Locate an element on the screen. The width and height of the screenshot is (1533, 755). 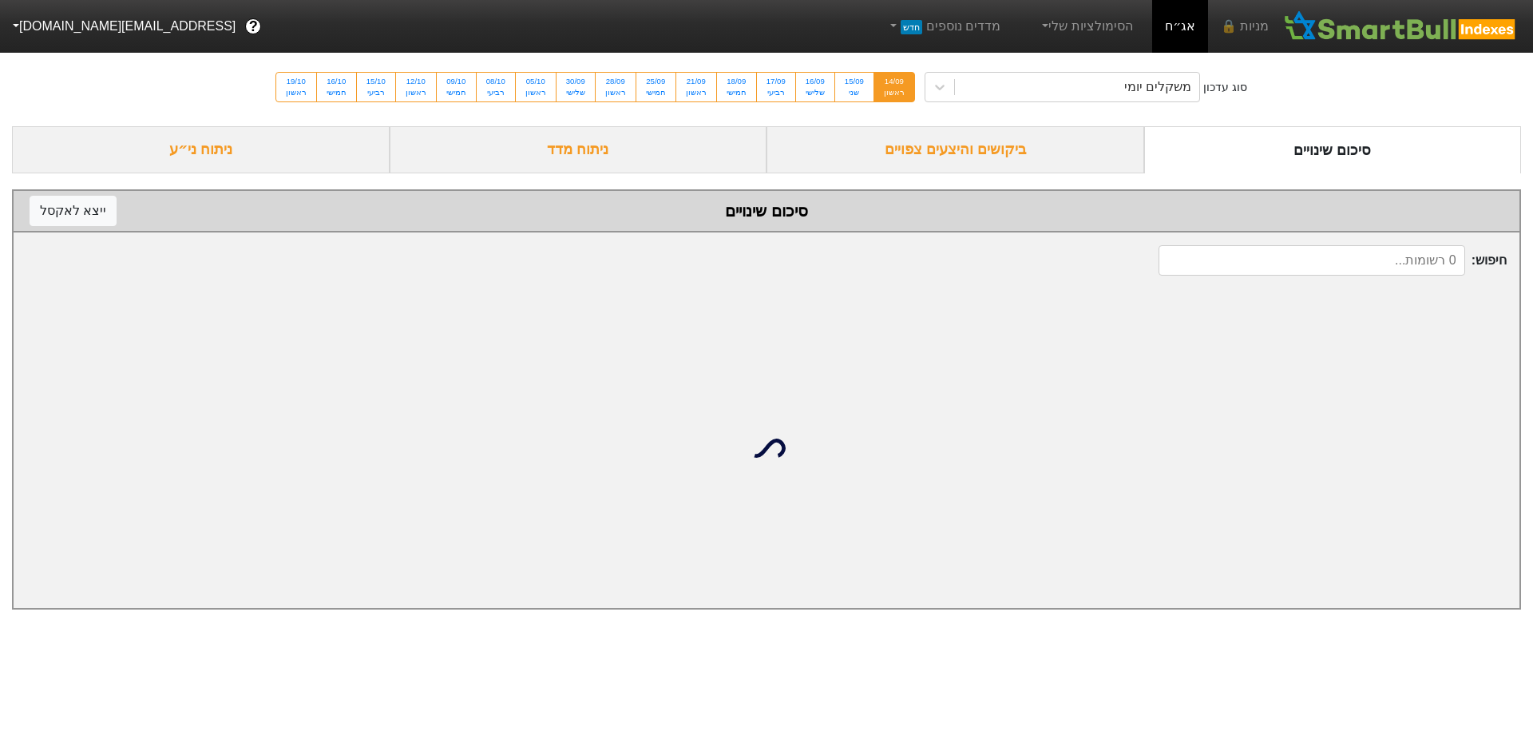
div: 19/10 is located at coordinates (296, 81).